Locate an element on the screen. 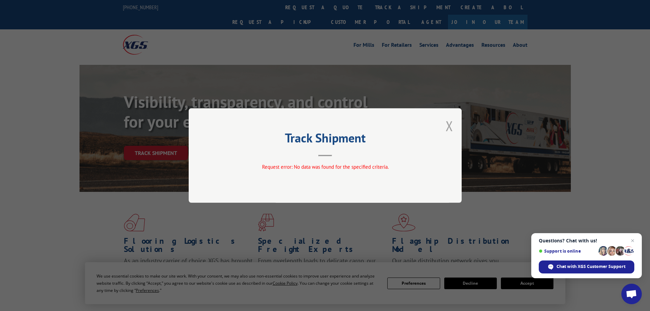 Image resolution: width=650 pixels, height=311 pixels. div: Chat with XGS Customer Support is located at coordinates (586, 267).